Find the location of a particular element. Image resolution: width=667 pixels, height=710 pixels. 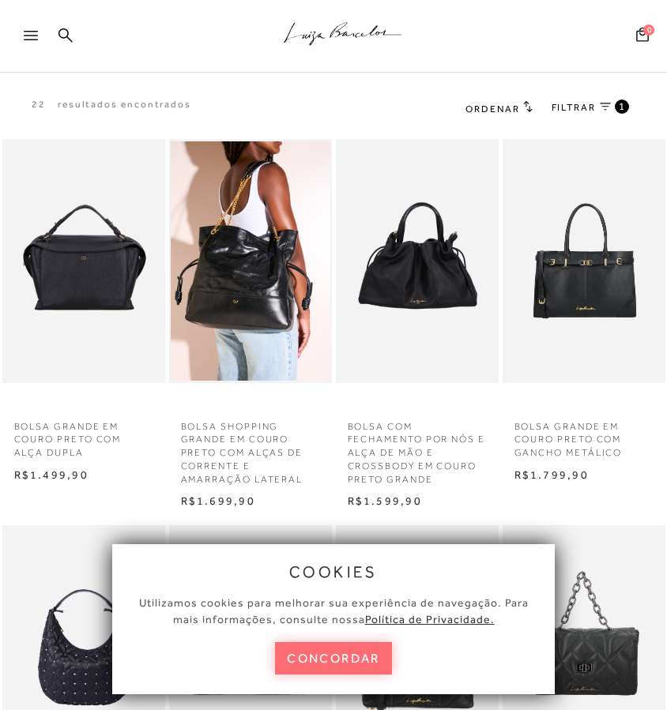

p: BOLSA GRANDE EM COURO PRETO COM GANCHO METÁLICO is located at coordinates (584, 435).